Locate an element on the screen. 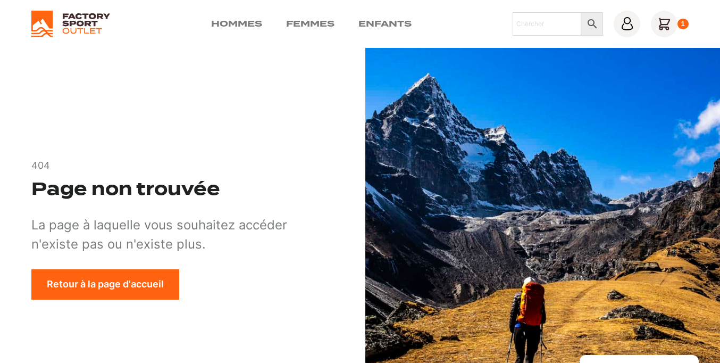  div: 1 is located at coordinates (683, 24).